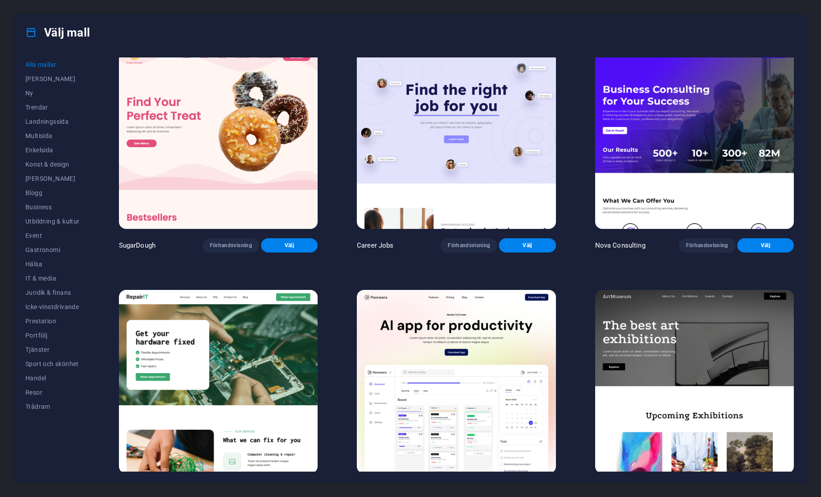 The height and width of the screenshot is (497, 821). I want to click on img: Career Jobs, so click(456, 137).